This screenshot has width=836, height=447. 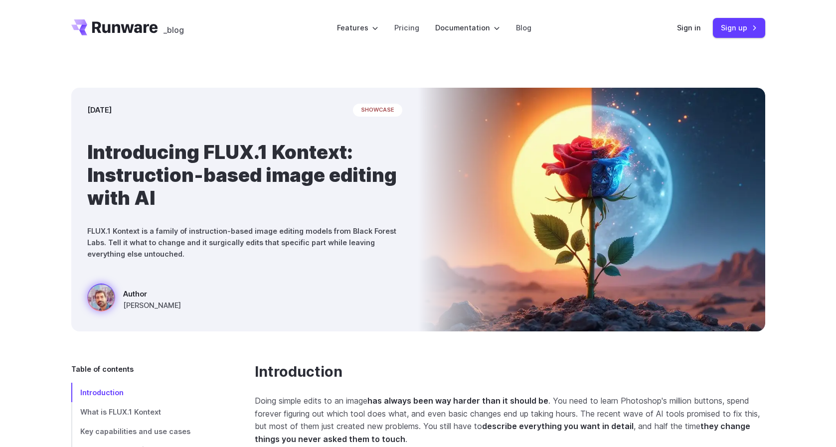 What do you see at coordinates (739, 27) in the screenshot?
I see `a: Sign up` at bounding box center [739, 27].